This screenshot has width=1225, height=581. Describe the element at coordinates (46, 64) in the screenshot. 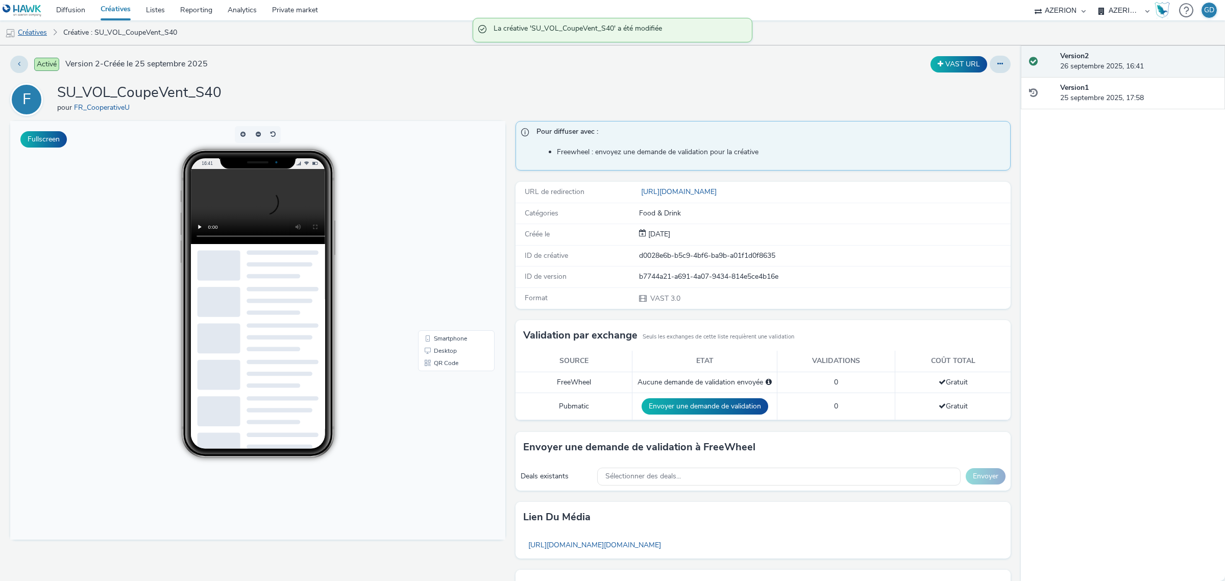

I see `span: Activé` at that location.